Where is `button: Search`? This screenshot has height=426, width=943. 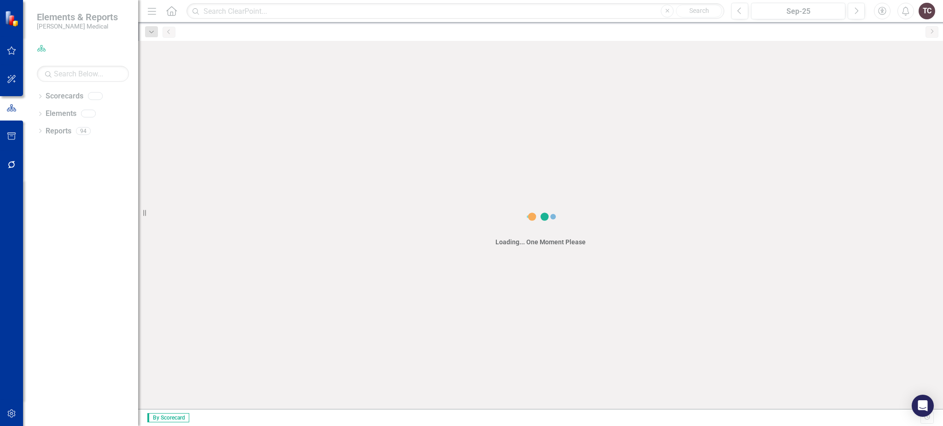 button: Search is located at coordinates (699, 11).